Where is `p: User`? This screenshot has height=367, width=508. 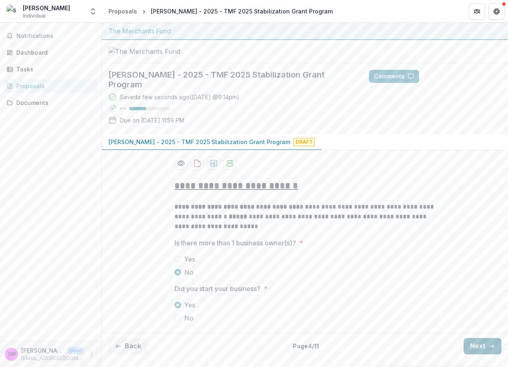
p: User is located at coordinates (75, 350).